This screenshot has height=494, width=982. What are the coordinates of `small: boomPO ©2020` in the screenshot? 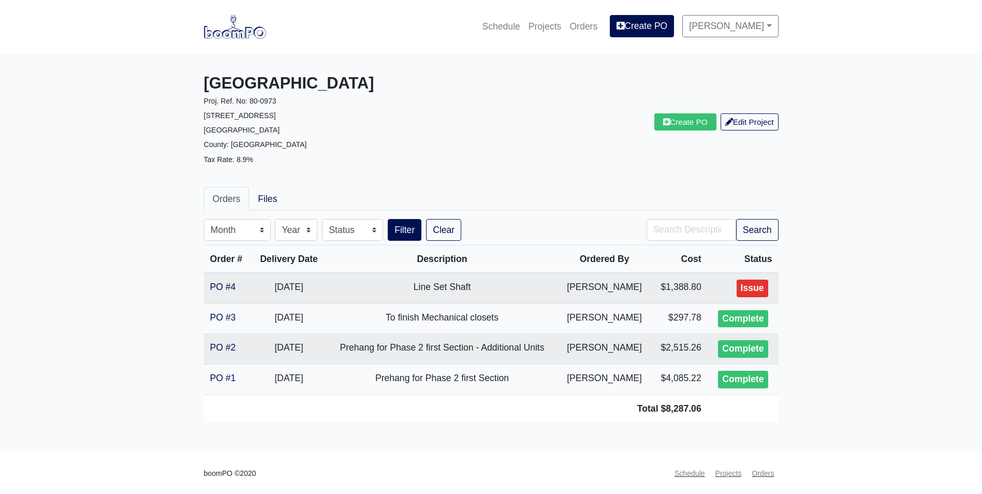 It's located at (230, 473).